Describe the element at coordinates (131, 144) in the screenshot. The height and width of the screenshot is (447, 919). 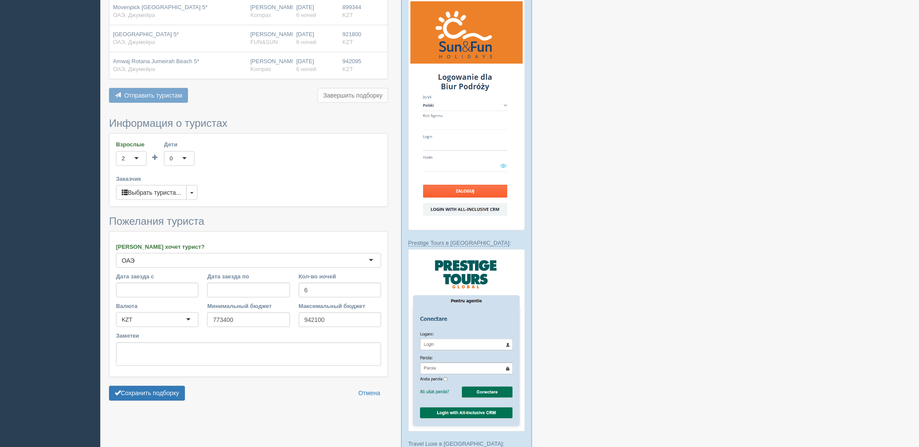
I see `label: Взрослые` at that location.